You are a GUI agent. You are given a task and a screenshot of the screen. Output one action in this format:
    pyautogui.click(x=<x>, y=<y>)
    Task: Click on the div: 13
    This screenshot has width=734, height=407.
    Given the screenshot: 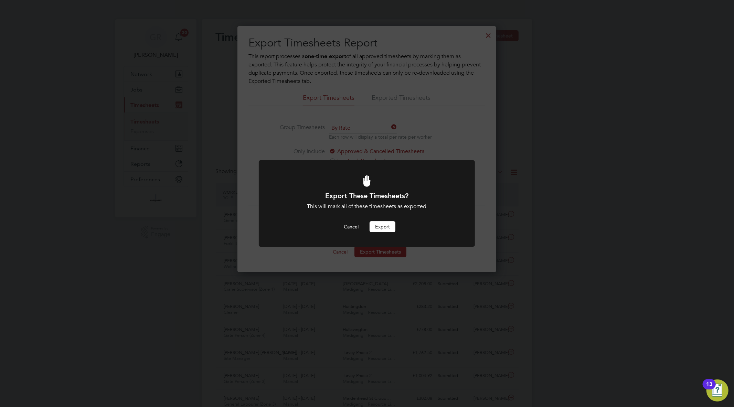 What is the action you would take?
    pyautogui.click(x=709, y=389)
    